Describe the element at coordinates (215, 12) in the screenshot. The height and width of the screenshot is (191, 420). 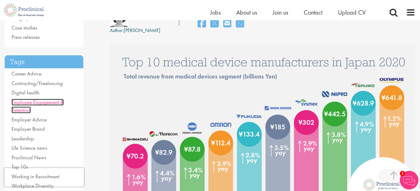
I see `a: Jobs` at that location.